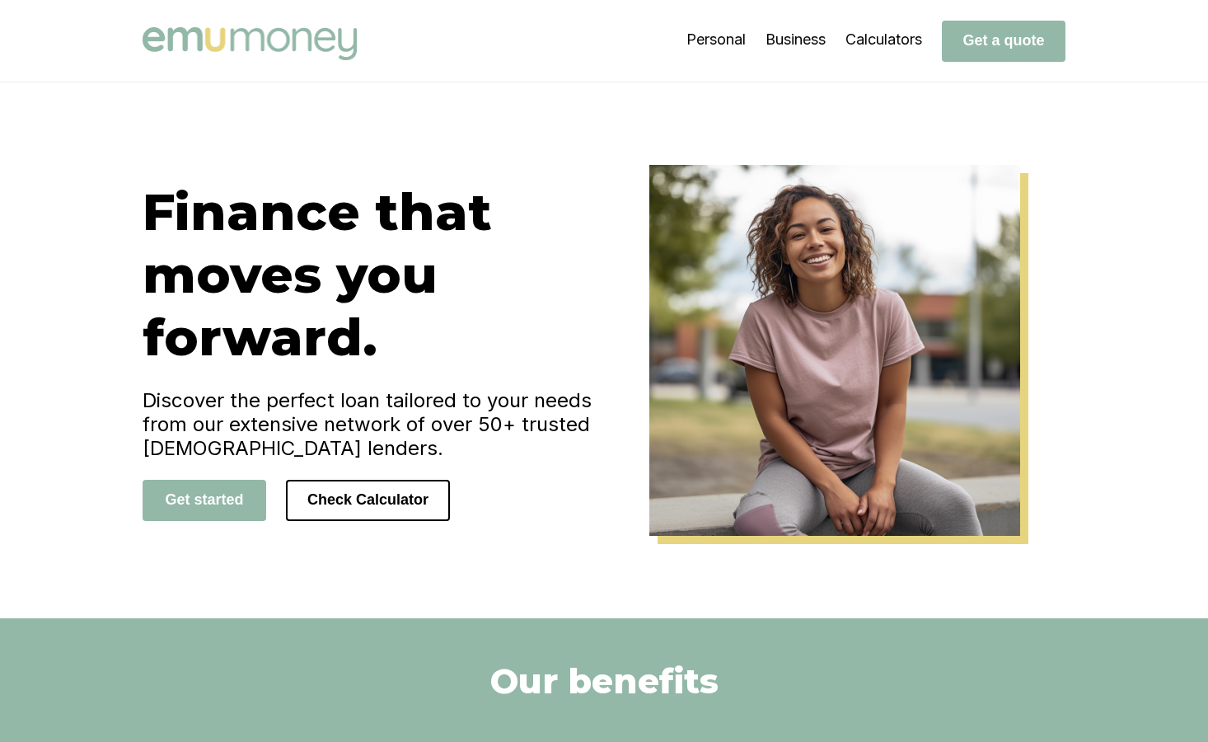 This screenshot has height=742, width=1208. Describe the element at coordinates (368, 500) in the screenshot. I see `button: Check Calculator` at that location.